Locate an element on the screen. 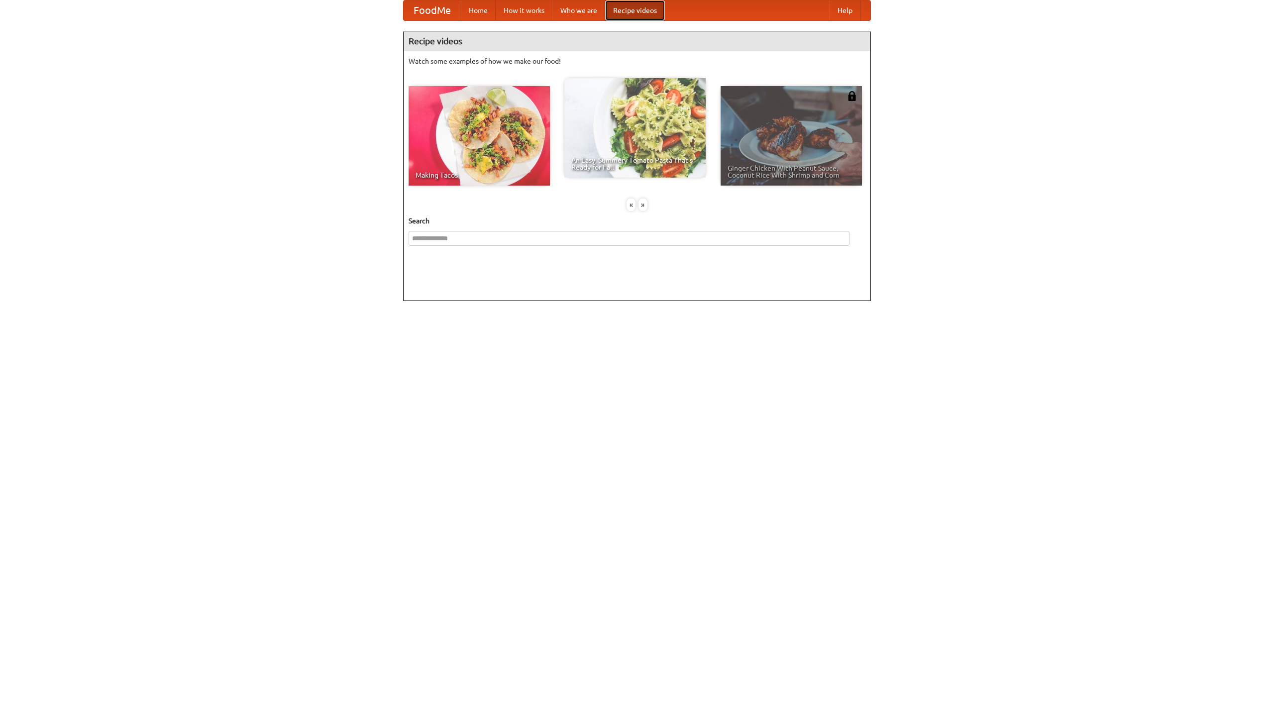 Image resolution: width=1274 pixels, height=704 pixels. a: FoodMe is located at coordinates (432, 10).